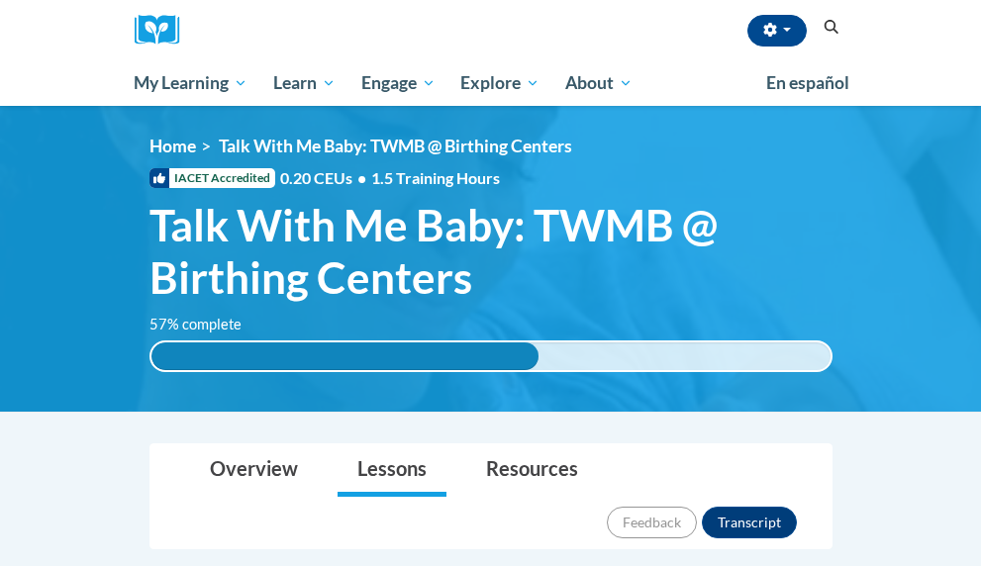 The width and height of the screenshot is (981, 566). I want to click on label: 57% complete, so click(206, 325).